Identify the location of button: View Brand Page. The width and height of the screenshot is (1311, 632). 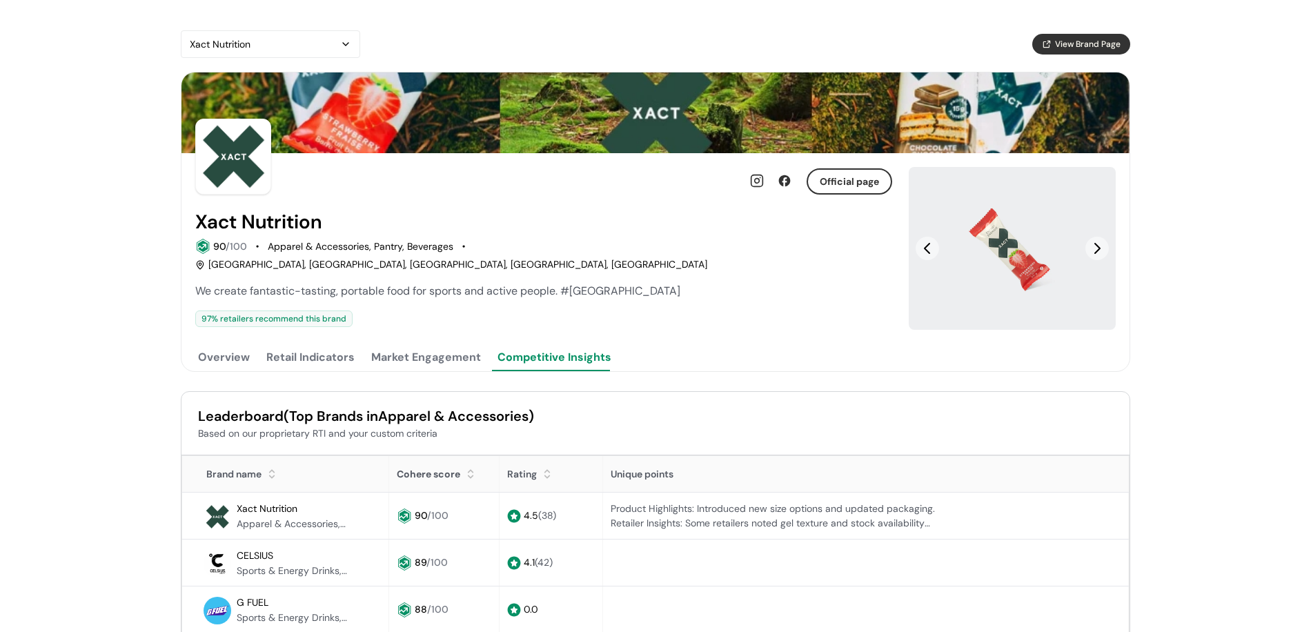
(1081, 44).